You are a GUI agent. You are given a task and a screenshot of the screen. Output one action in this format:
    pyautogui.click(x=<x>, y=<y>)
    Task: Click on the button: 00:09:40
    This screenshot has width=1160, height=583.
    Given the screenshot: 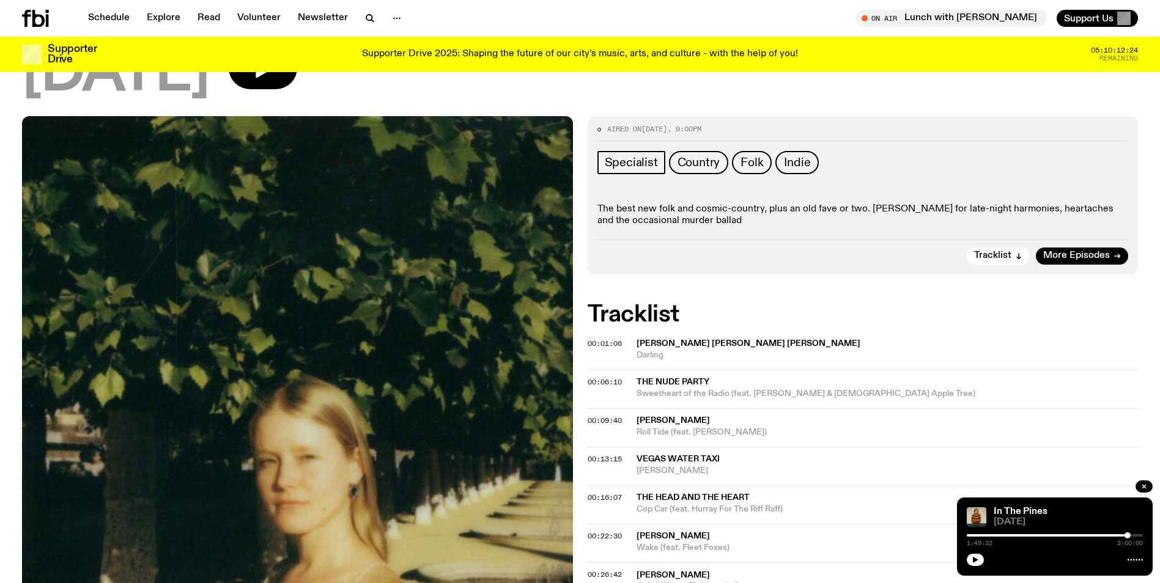 What is the action you would take?
    pyautogui.click(x=605, y=421)
    